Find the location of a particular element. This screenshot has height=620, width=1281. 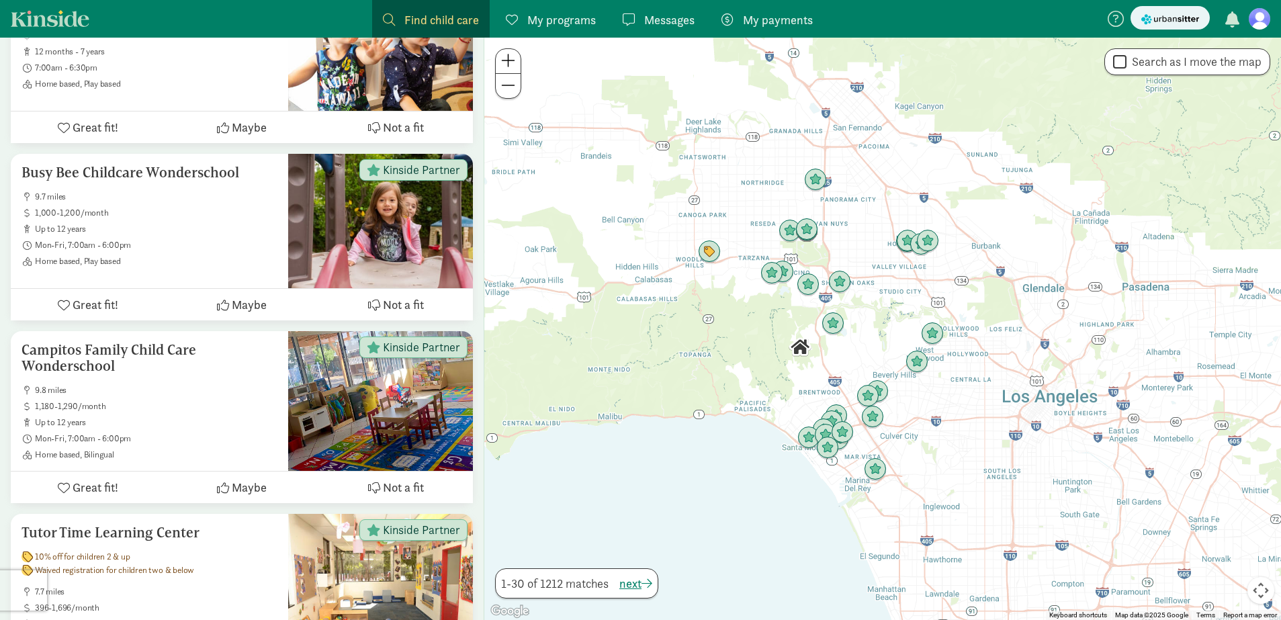

span: Find child care is located at coordinates (441, 19).